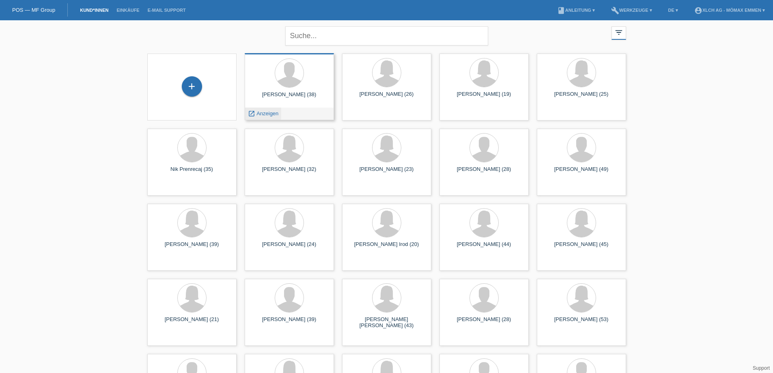  Describe the element at coordinates (730, 10) in the screenshot. I see `a: account_circleXLCH AG - Mömax Emmen ▾` at that location.